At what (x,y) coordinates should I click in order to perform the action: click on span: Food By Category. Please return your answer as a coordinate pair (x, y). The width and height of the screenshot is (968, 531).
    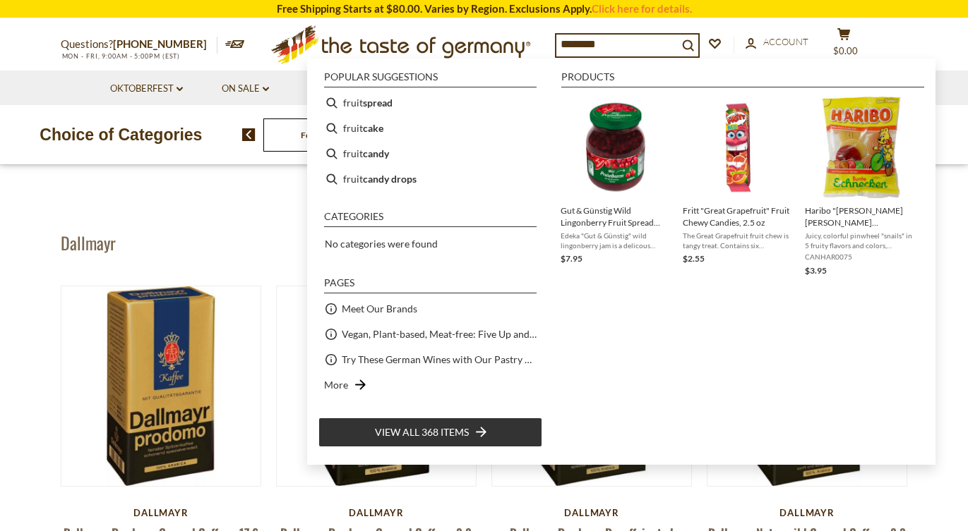
    Looking at the image, I should click on (334, 135).